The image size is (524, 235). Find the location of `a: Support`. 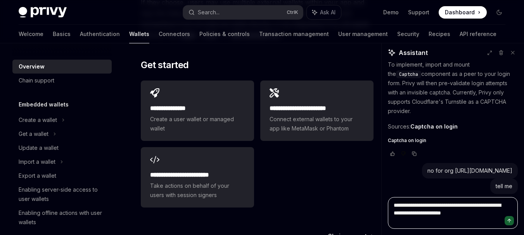

a: Support is located at coordinates (418, 12).